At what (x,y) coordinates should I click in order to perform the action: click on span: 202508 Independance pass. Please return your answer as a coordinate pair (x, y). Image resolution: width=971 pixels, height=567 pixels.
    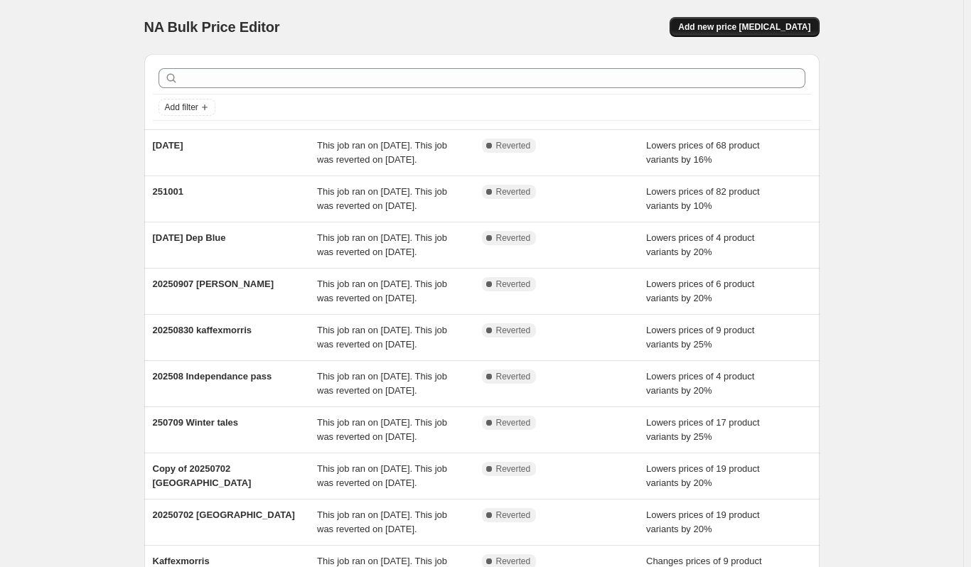
    Looking at the image, I should click on (212, 376).